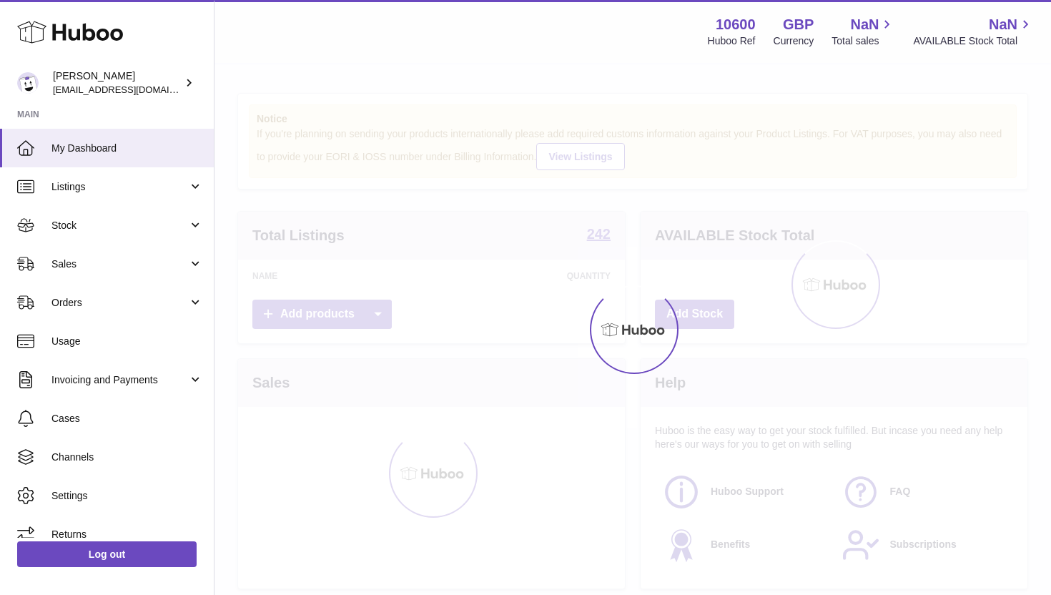 Image resolution: width=1051 pixels, height=595 pixels. What do you see at coordinates (119, 302) in the screenshot?
I see `span: Orders` at bounding box center [119, 302].